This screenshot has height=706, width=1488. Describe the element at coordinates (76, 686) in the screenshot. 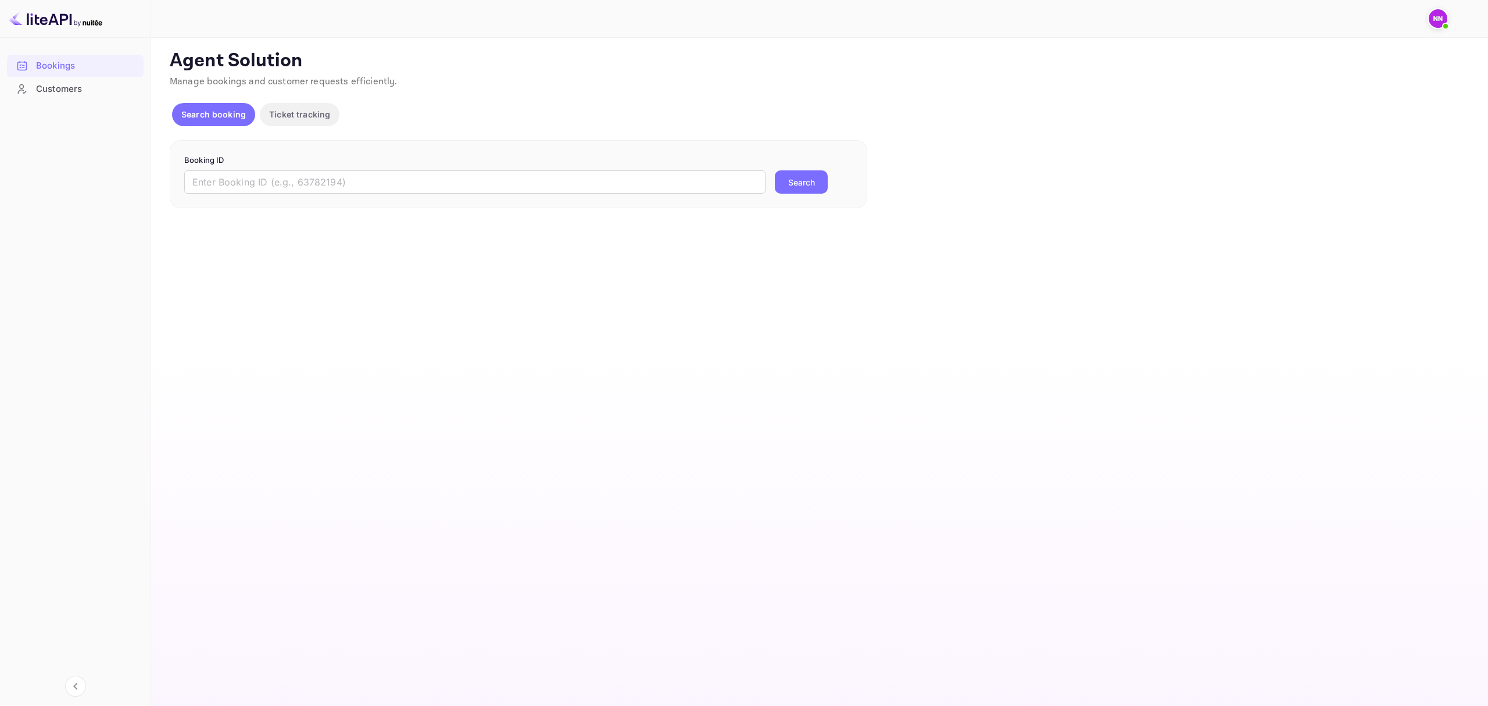

I see `button: Collapse navigation` at that location.